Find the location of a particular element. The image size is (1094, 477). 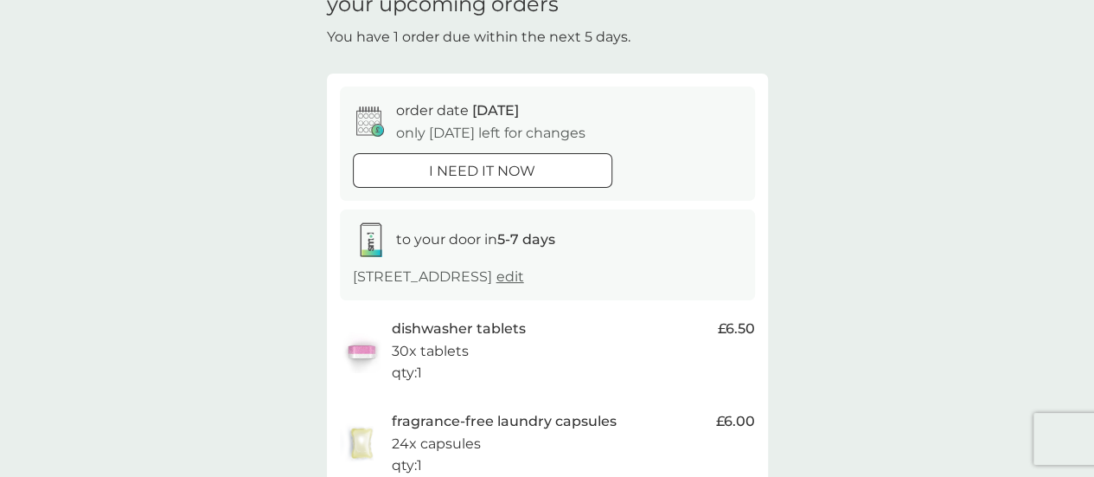

p: order date is located at coordinates (458, 111).